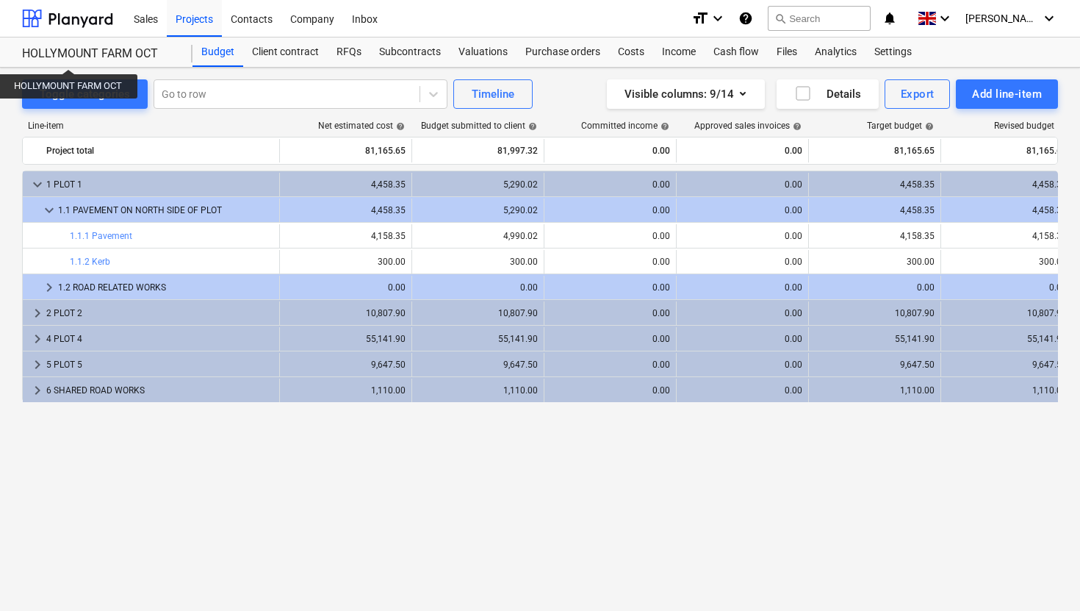 The image size is (1080, 611). Describe the element at coordinates (362, 126) in the screenshot. I see `div: Net estimated cost` at that location.